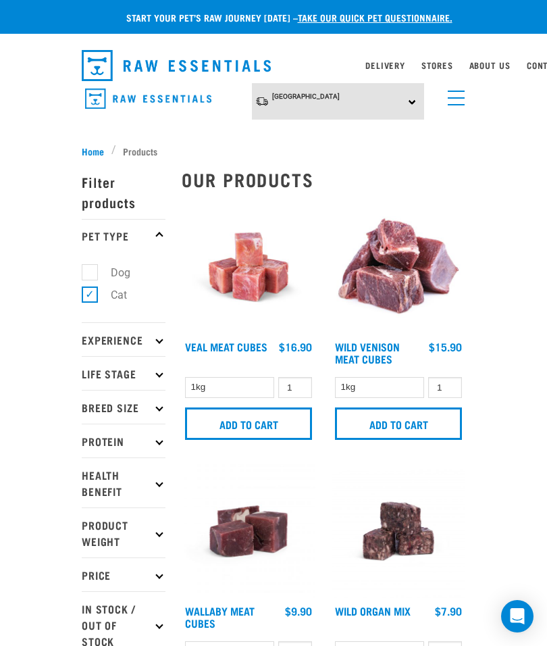 This screenshot has width=547, height=646. I want to click on p: Breed Size, so click(124, 407).